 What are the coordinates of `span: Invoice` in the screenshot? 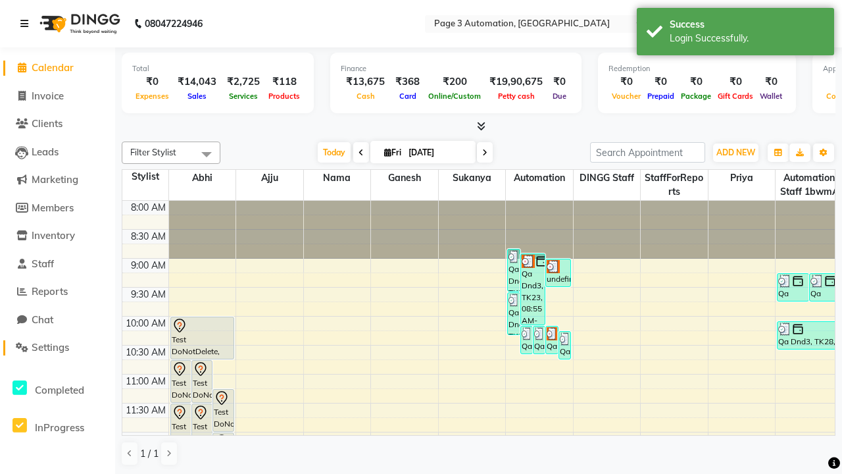 It's located at (47, 95).